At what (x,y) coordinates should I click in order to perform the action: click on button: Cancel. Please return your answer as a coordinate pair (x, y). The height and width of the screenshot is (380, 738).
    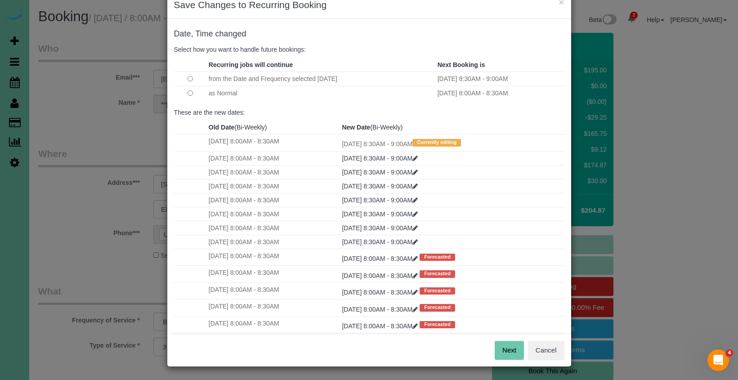
    Looking at the image, I should click on (546, 350).